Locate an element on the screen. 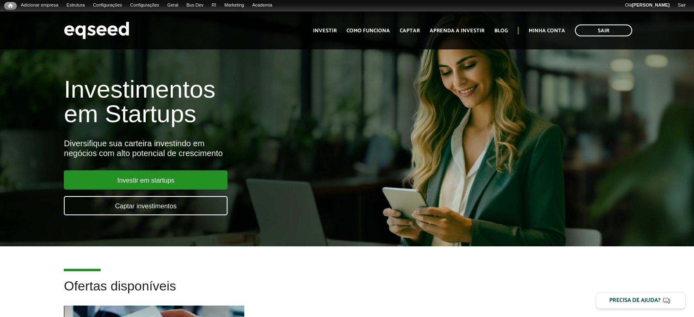 This screenshot has height=317, width=694. div: Diversifique sua carteira investindo em negócios com alto potencial de crescimento is located at coordinates (231, 148).